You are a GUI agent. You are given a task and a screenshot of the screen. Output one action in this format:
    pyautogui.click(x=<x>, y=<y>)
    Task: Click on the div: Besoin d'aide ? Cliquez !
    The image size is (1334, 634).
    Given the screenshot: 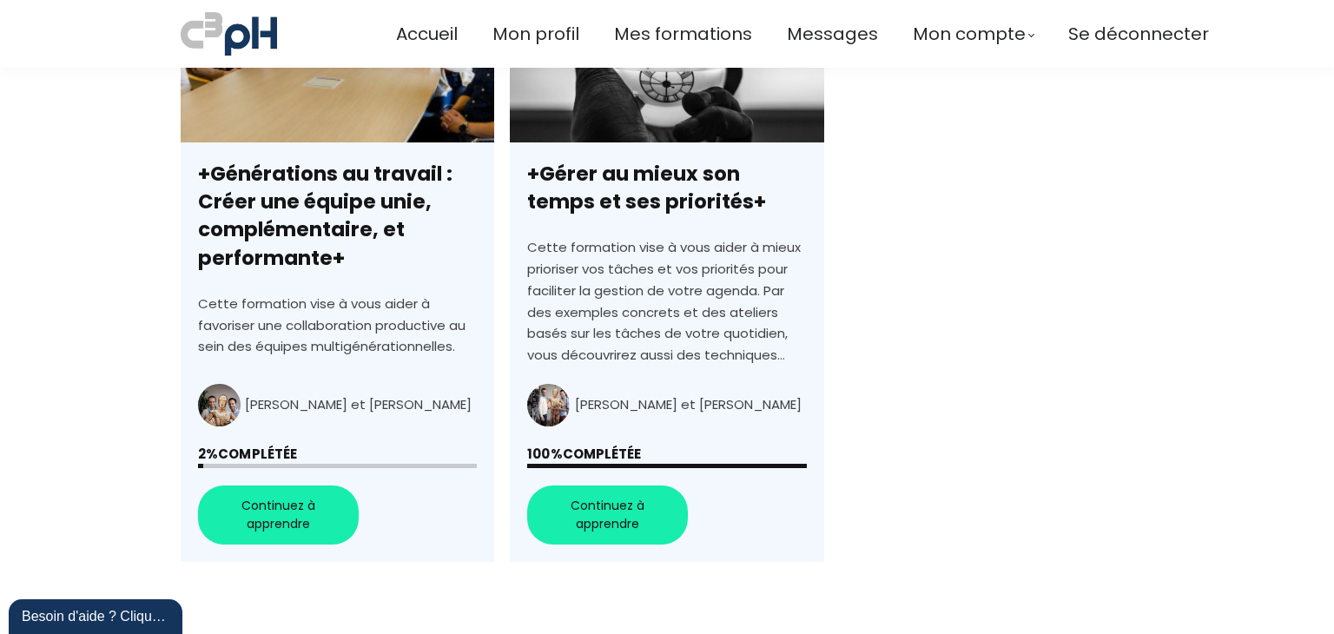 What is the action you would take?
    pyautogui.click(x=87, y=21)
    